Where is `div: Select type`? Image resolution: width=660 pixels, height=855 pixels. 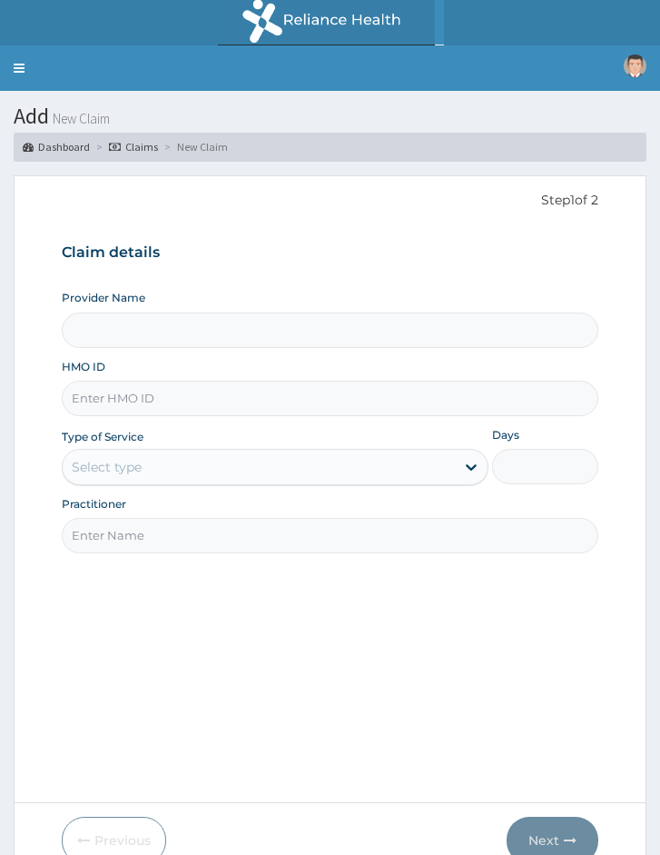 div: Select type is located at coordinates (106, 467).